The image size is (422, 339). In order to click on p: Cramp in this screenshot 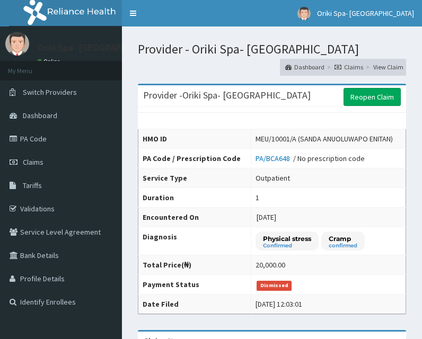, I will do `click(343, 238)`.